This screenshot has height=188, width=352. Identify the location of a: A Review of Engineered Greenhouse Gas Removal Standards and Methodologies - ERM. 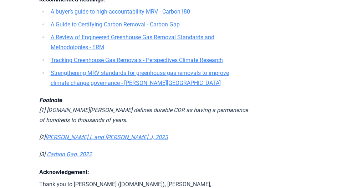
(132, 42).